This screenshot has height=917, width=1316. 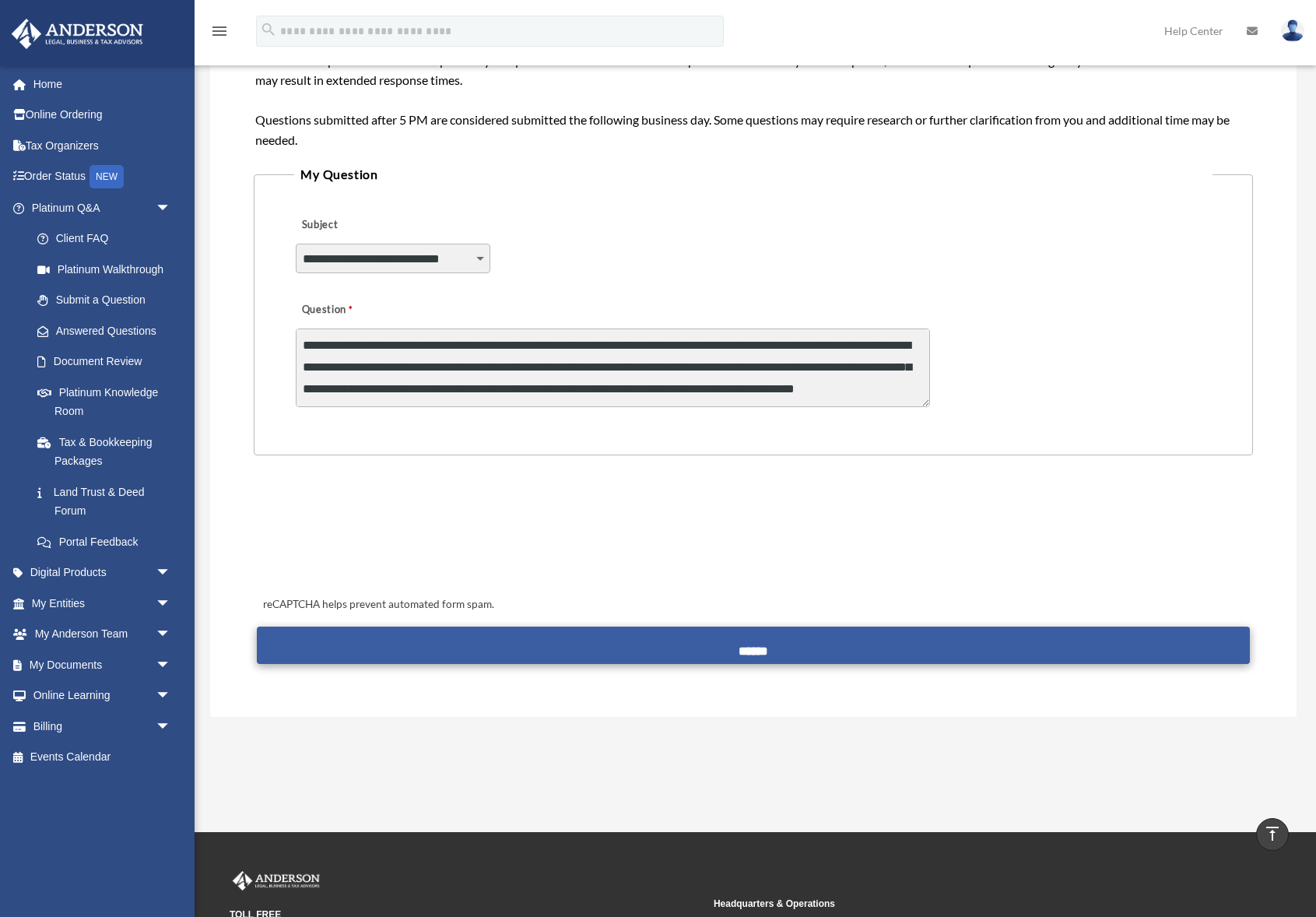 I want to click on div: reCAPTCHA helps prevent automated form spam., so click(x=754, y=605).